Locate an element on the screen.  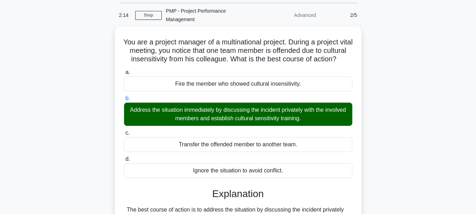
div: Advanced is located at coordinates (289, 15).